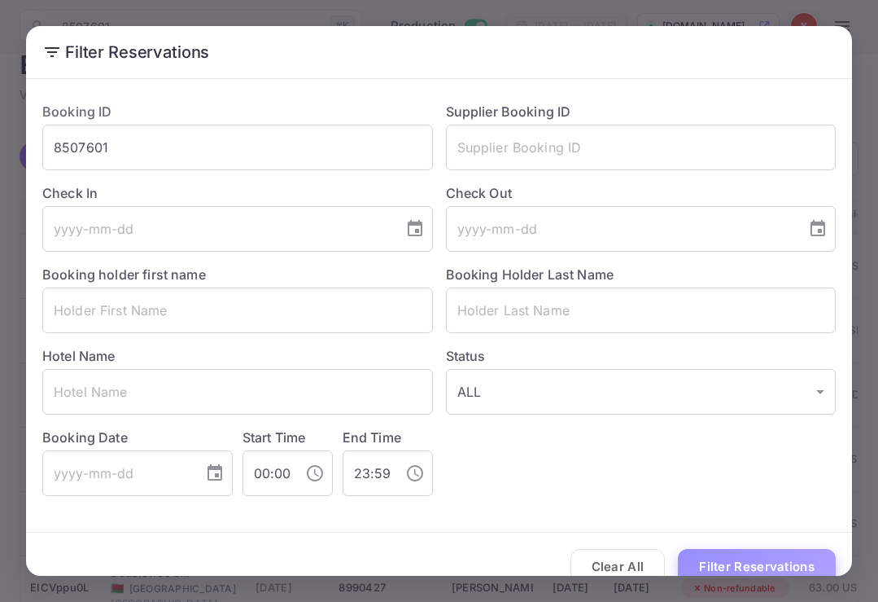 The width and height of the screenshot is (878, 602). What do you see at coordinates (238, 147) in the screenshot?
I see `input: Booking ID` at bounding box center [238, 147].